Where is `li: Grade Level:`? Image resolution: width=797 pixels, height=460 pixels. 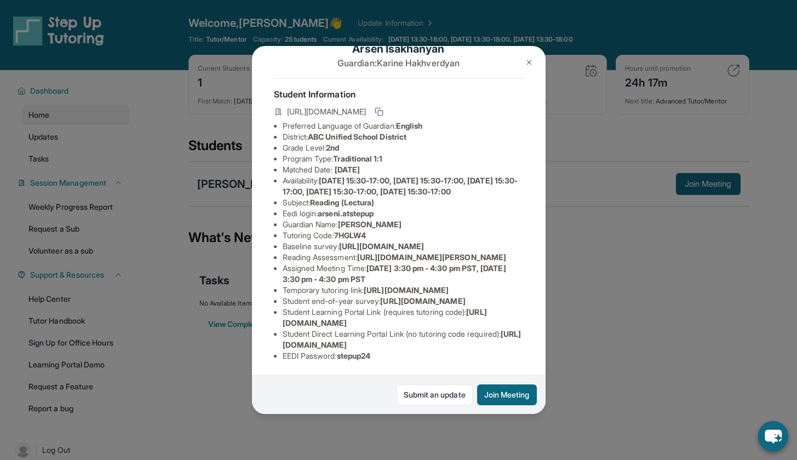 li: Grade Level: is located at coordinates (403, 148).